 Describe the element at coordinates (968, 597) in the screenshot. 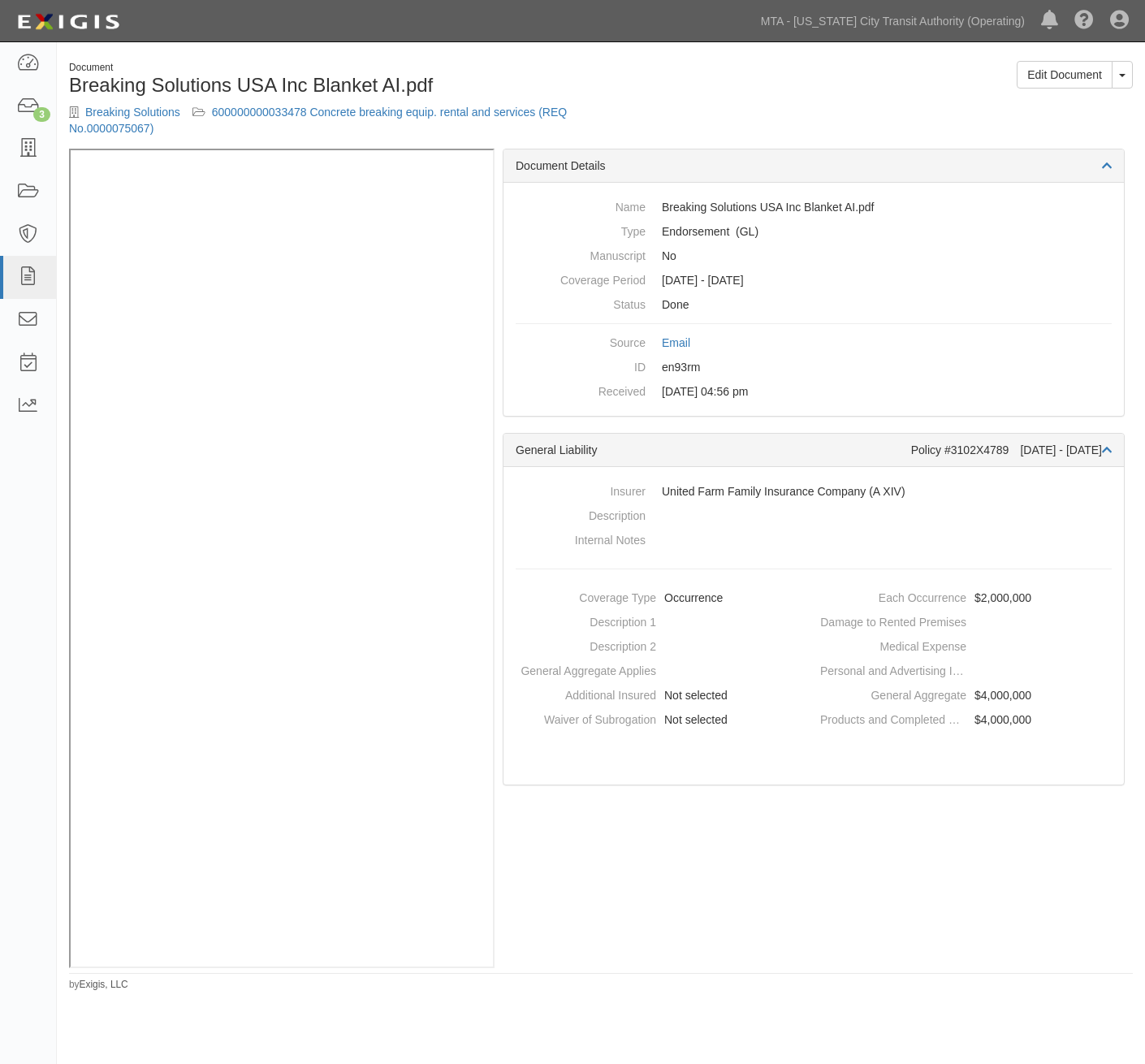

I see `dd: $2,000,000` at that location.